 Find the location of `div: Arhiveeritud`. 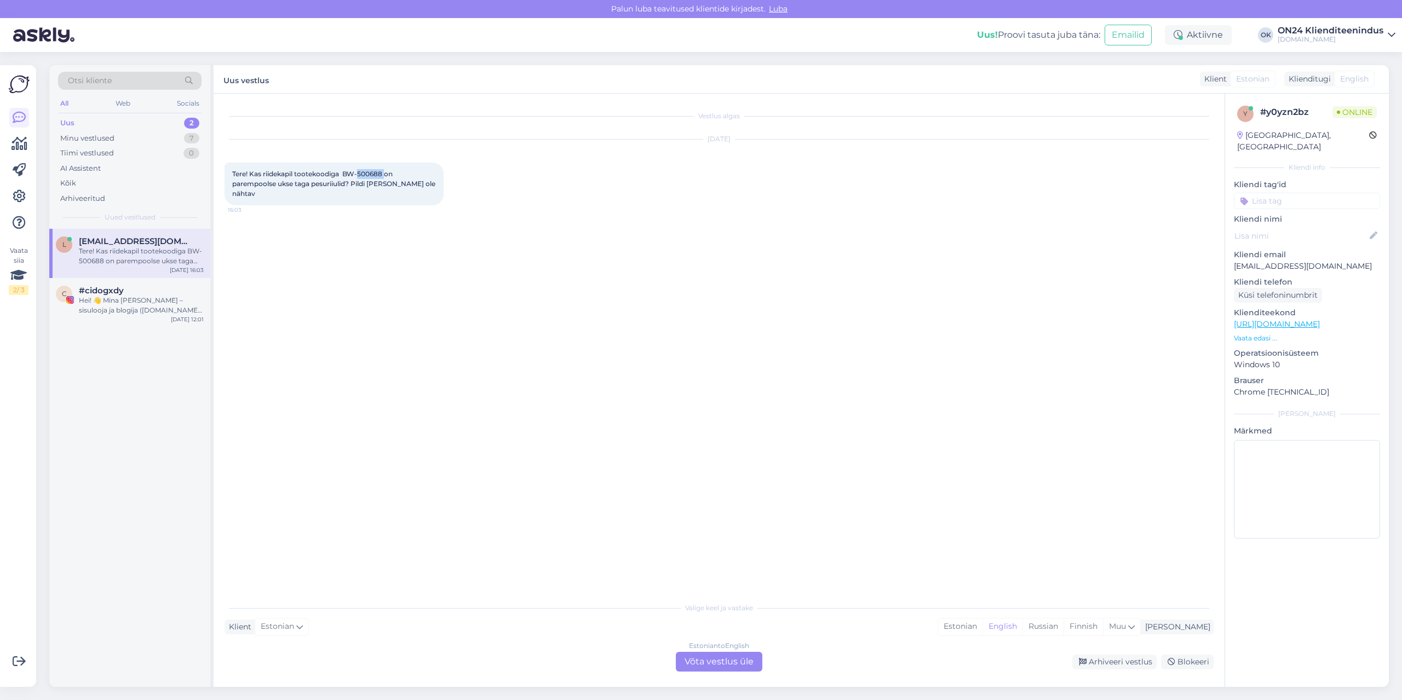

div: Arhiveeritud is located at coordinates (83, 199).